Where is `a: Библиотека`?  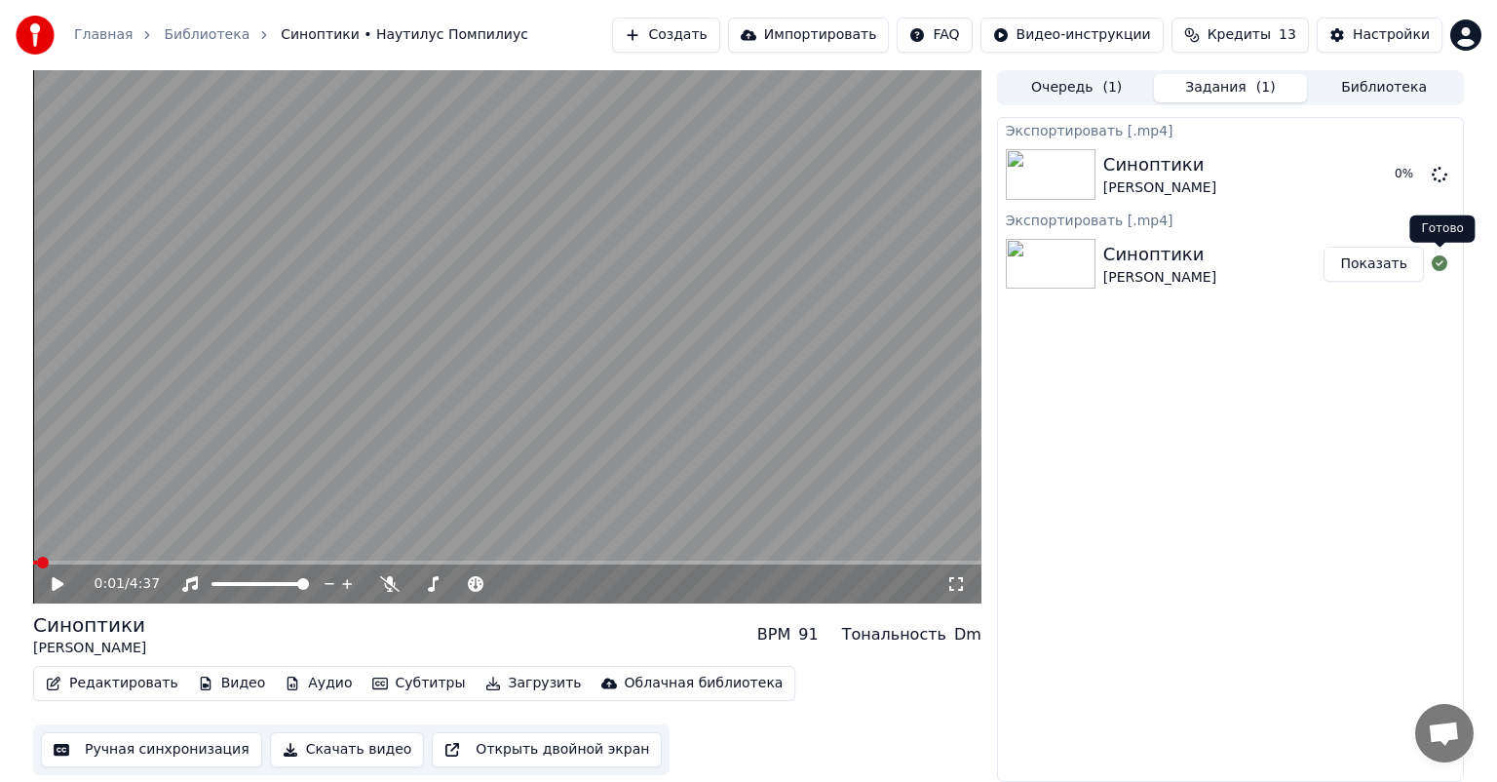
a: Библиотека is located at coordinates (207, 35).